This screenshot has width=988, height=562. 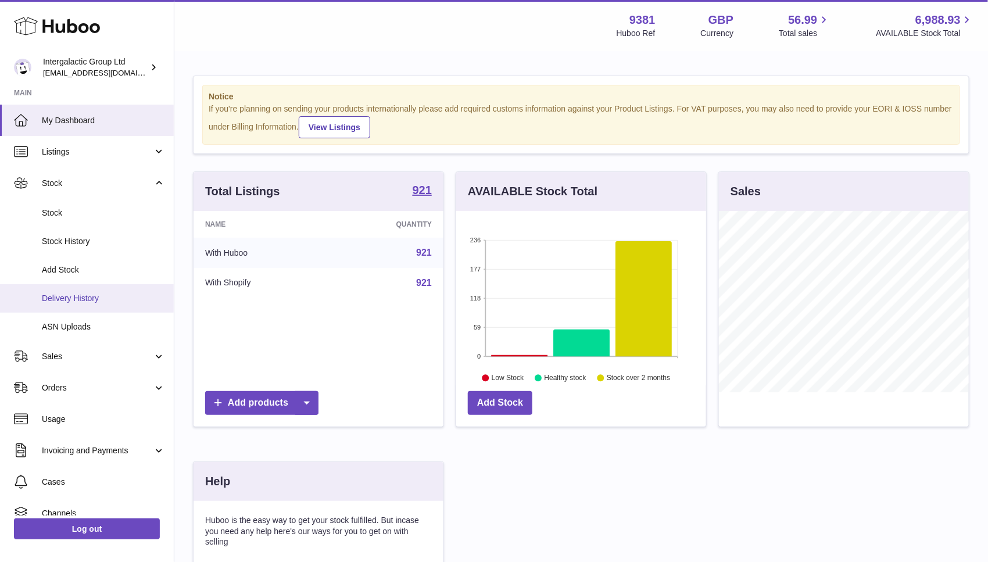 I want to click on span: Channels, so click(x=103, y=513).